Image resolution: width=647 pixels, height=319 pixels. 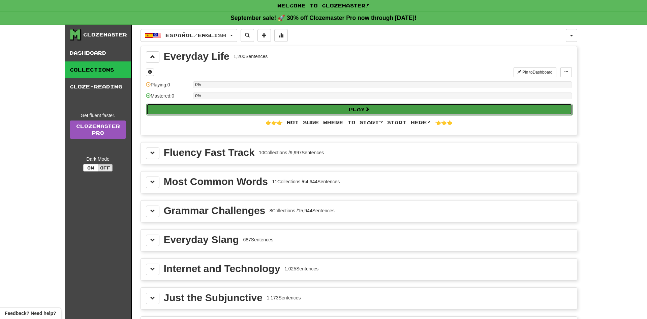 What do you see at coordinates (302, 210) in the screenshot?
I see `div: 8 Collections / 15,944 Sentences` at bounding box center [302, 210].